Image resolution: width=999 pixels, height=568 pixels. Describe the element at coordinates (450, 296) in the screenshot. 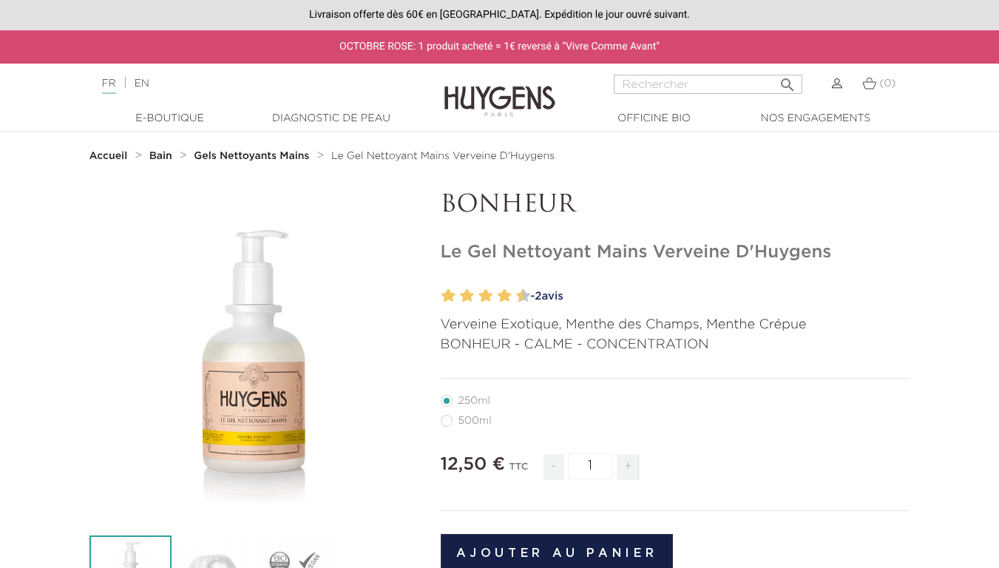

I see `label: 2` at that location.